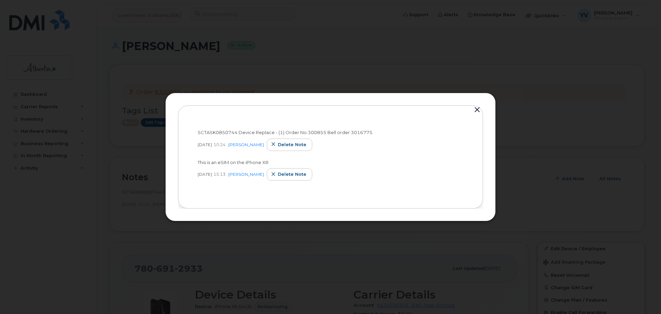 The image size is (661, 314). Describe the element at coordinates (233, 162) in the screenshot. I see `span: This is an eSIM on the iPhone XR` at that location.